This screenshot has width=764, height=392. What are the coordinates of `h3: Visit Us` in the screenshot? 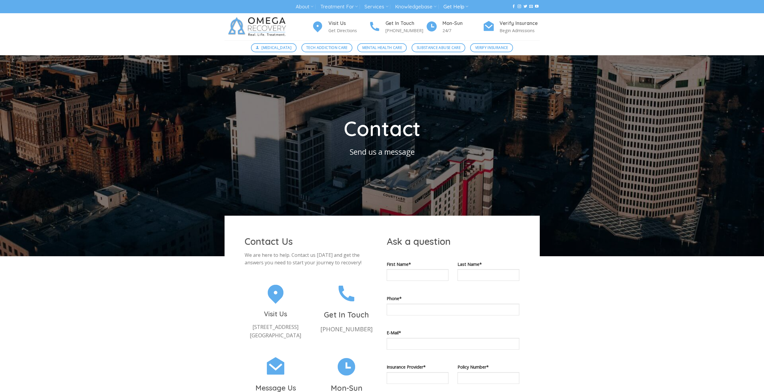 It's located at (276, 314).